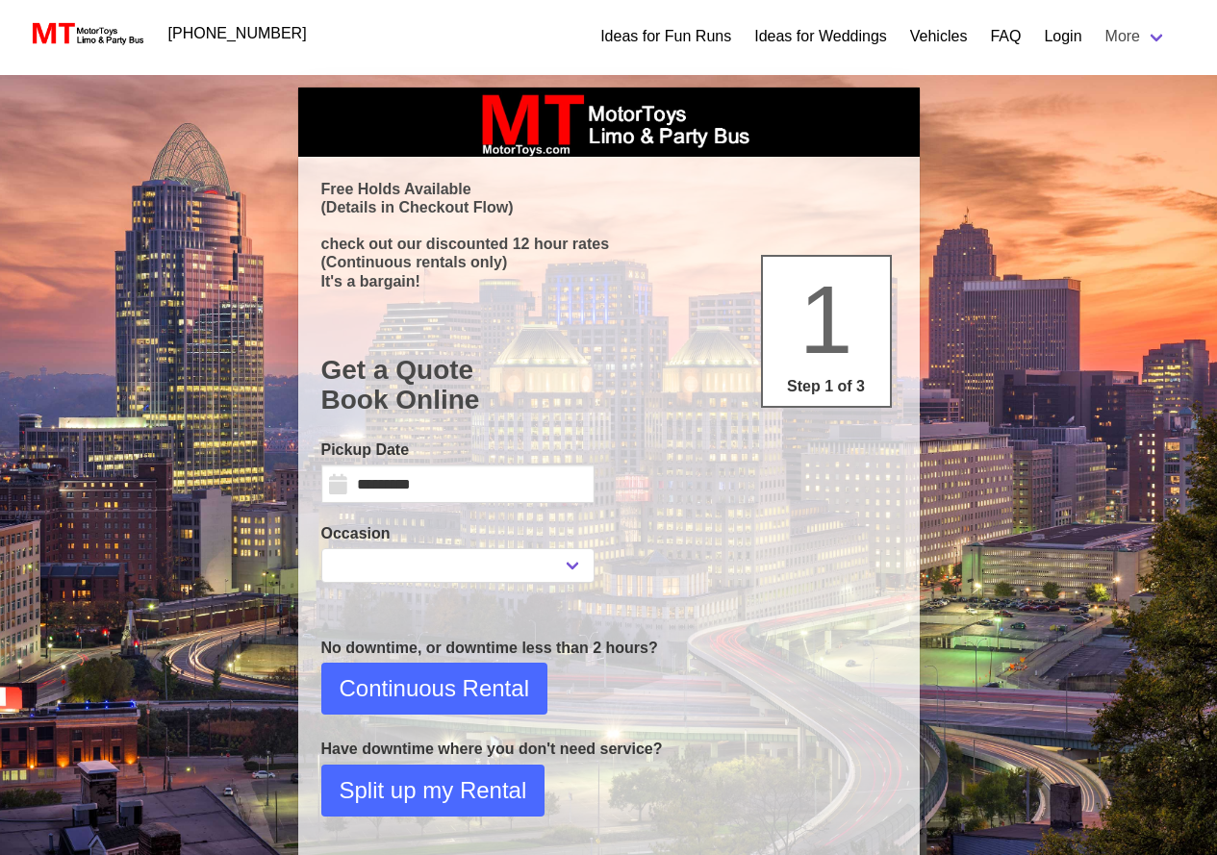  Describe the element at coordinates (609, 385) in the screenshot. I see `h1: Get a Quote Book Online` at that location.